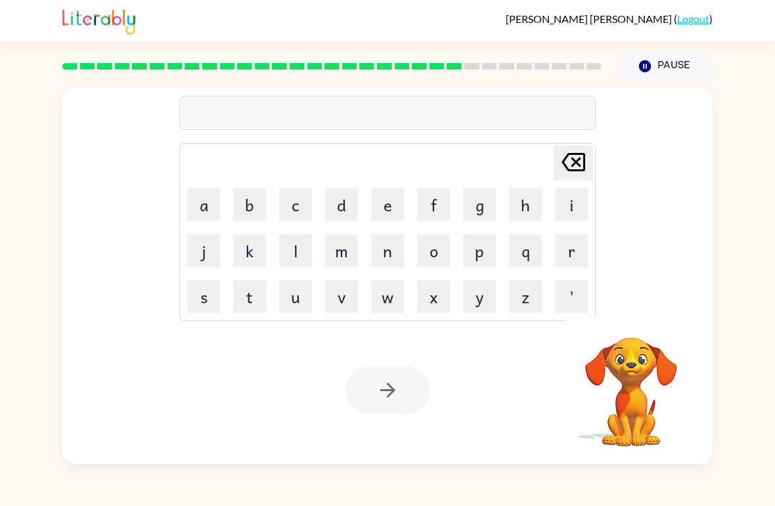  I want to click on button: x, so click(433, 296).